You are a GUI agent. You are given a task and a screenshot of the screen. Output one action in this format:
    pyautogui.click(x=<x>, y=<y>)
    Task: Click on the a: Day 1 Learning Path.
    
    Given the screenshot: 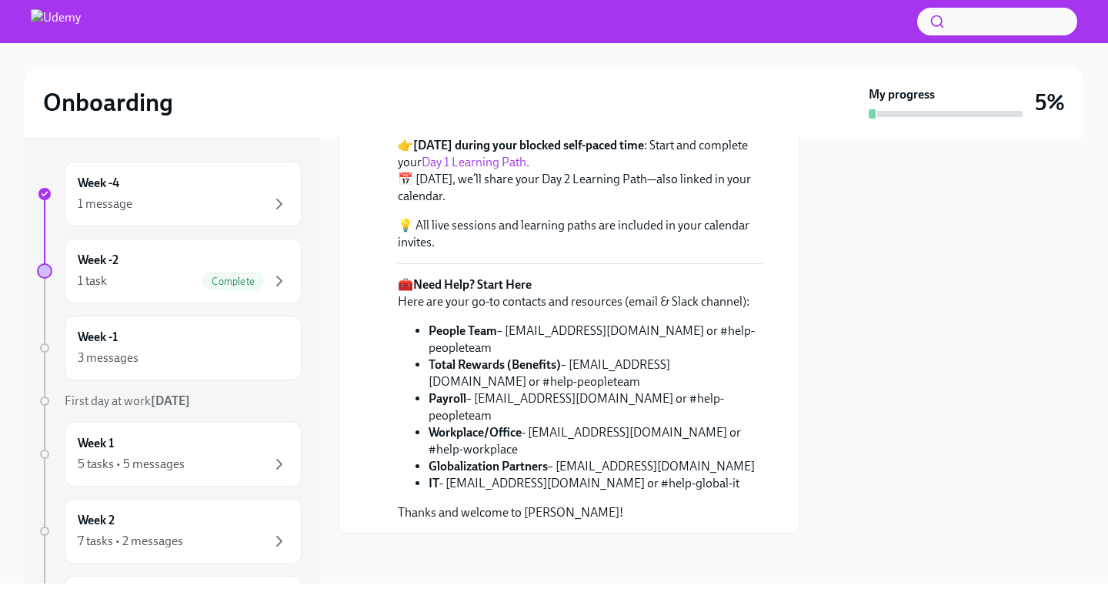 What is the action you would take?
    pyautogui.click(x=476, y=162)
    